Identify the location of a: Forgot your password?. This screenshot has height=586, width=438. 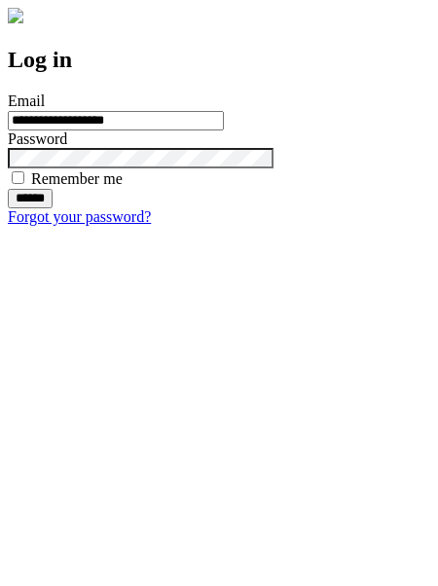
(79, 216).